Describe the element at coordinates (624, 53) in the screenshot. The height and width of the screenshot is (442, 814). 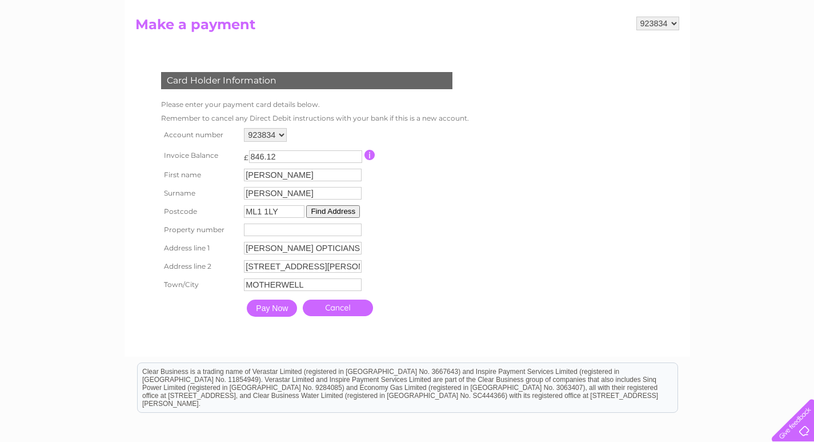
I see `a: Water` at that location.